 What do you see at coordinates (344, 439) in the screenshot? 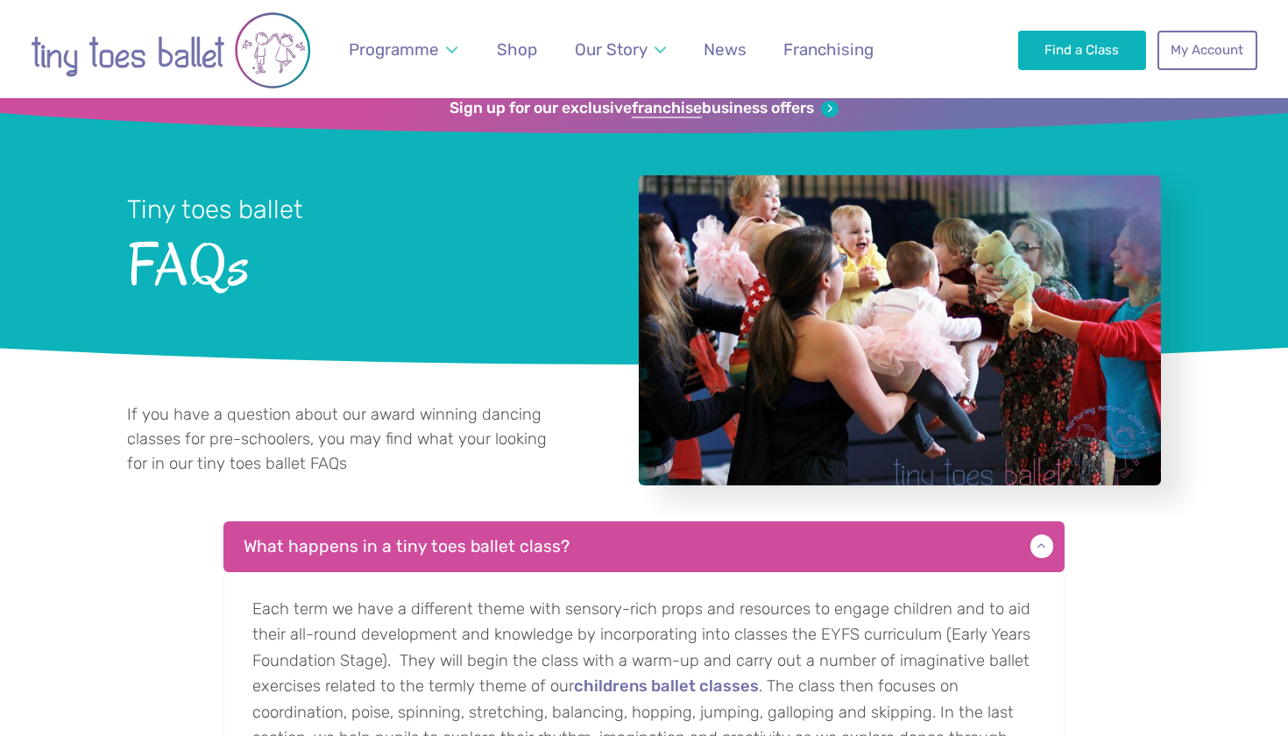
I see `p: If you have a question about our award winning dancing classes for pre-schoolers, you may find wh...` at bounding box center [344, 439].